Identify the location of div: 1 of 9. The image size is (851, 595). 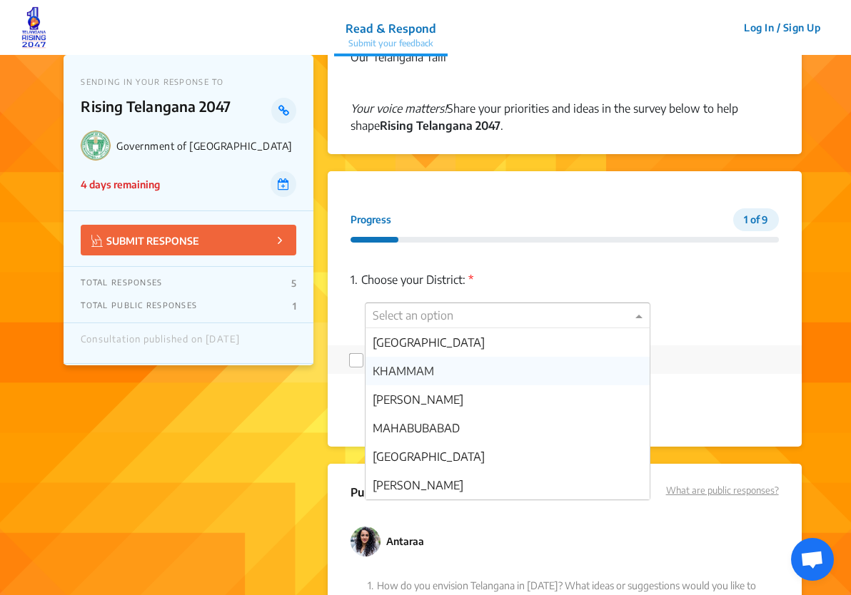
(756, 220).